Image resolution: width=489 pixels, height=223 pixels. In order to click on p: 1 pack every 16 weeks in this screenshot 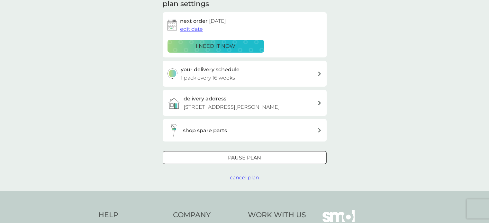, I will do `click(208, 78)`.